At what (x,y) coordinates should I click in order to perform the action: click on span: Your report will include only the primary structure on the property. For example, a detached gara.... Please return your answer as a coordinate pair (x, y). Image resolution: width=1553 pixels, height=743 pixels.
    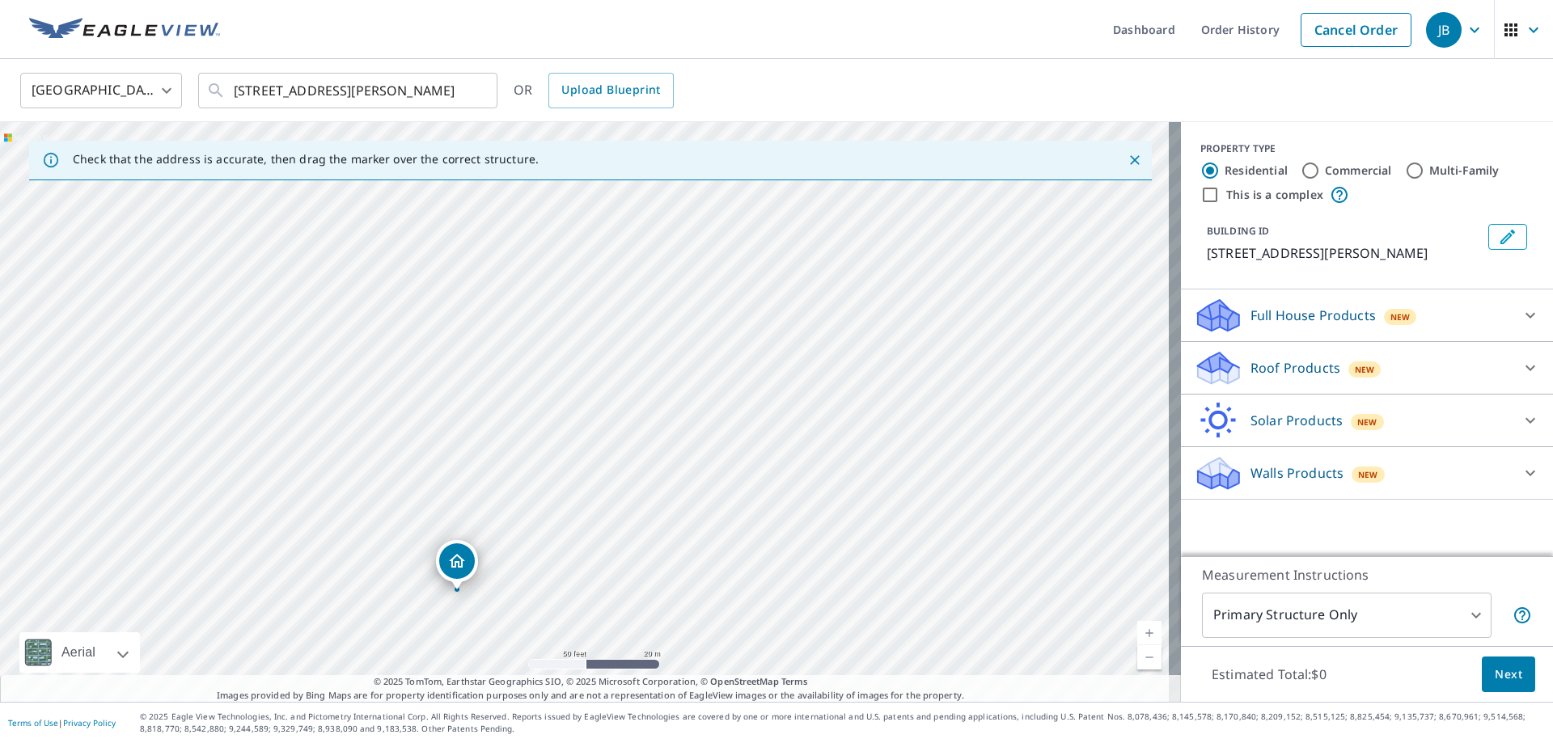
    Looking at the image, I should click on (1522, 616).